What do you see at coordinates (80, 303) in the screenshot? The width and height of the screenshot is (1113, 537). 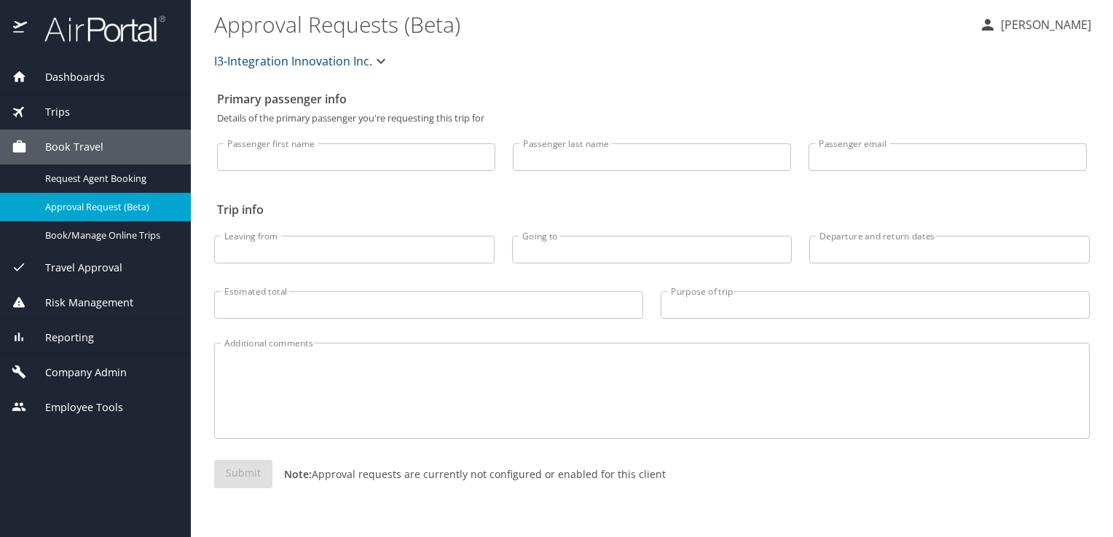 I see `span: Risk Management` at bounding box center [80, 303].